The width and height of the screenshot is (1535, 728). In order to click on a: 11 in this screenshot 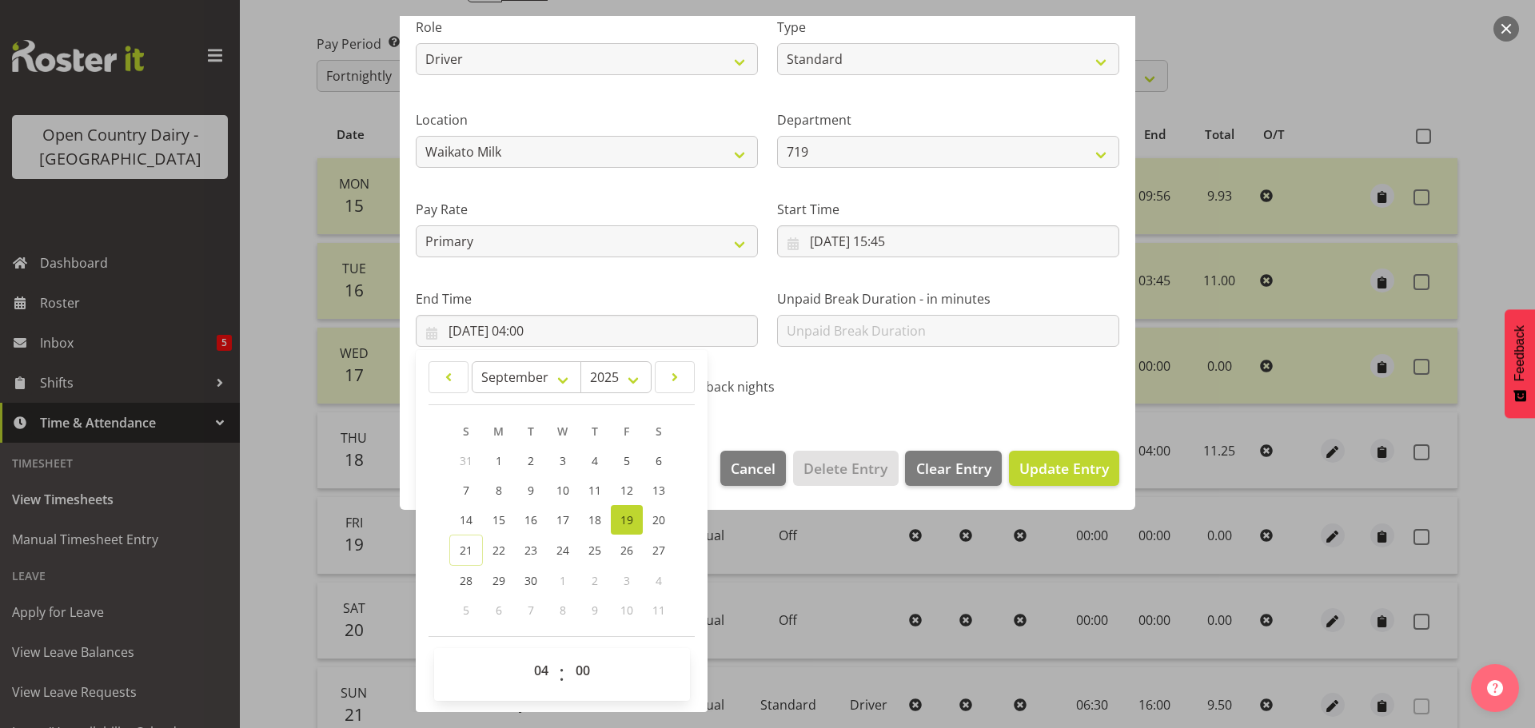, I will do `click(595, 490)`.